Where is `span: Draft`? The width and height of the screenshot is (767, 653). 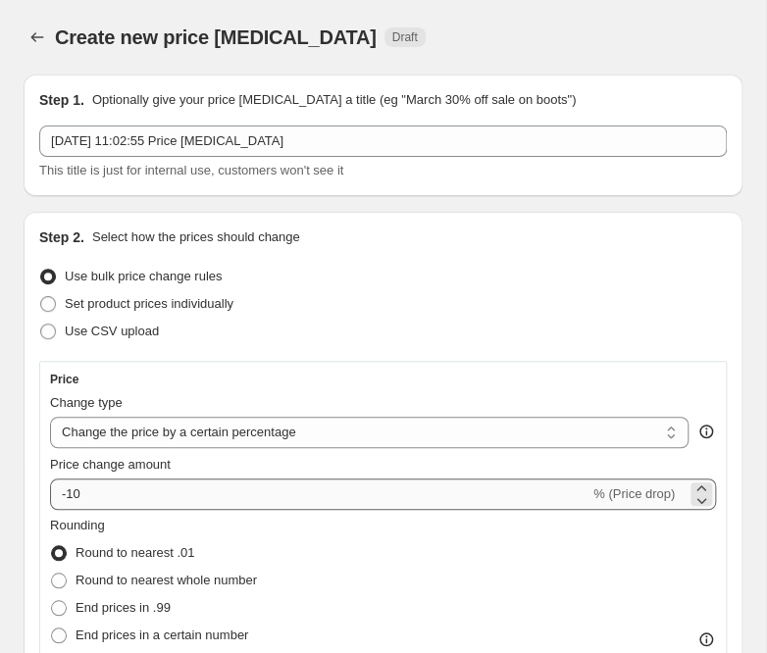 span: Draft is located at coordinates (405, 37).